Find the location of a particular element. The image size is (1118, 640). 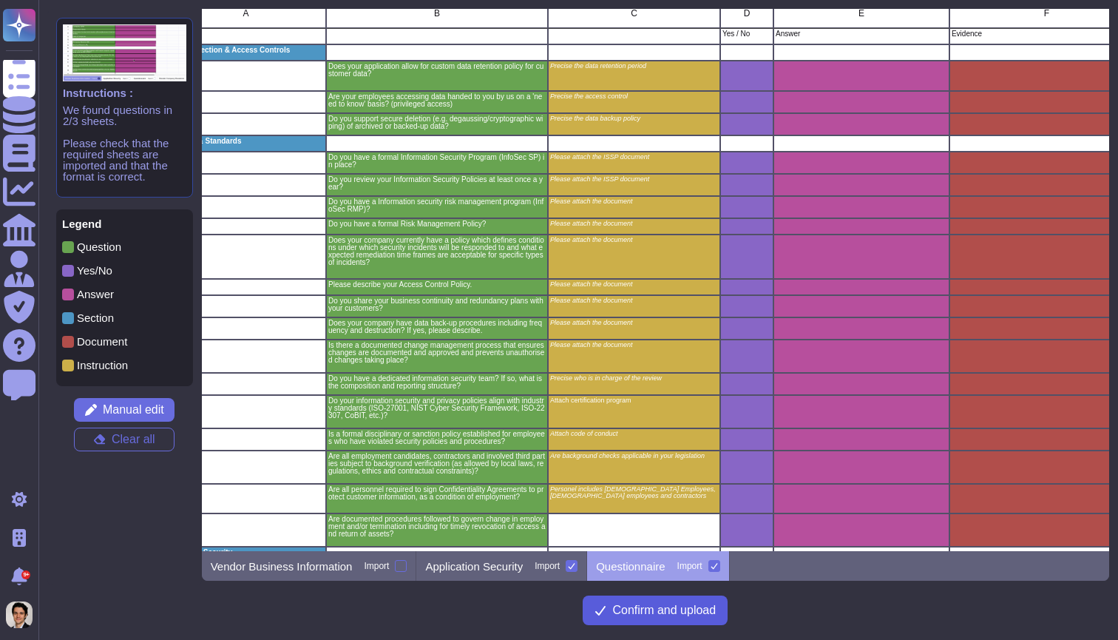

p: Are your employees accessing data handed to you by us on a 'need to know' basis? (privileged access) is located at coordinates (437, 101).